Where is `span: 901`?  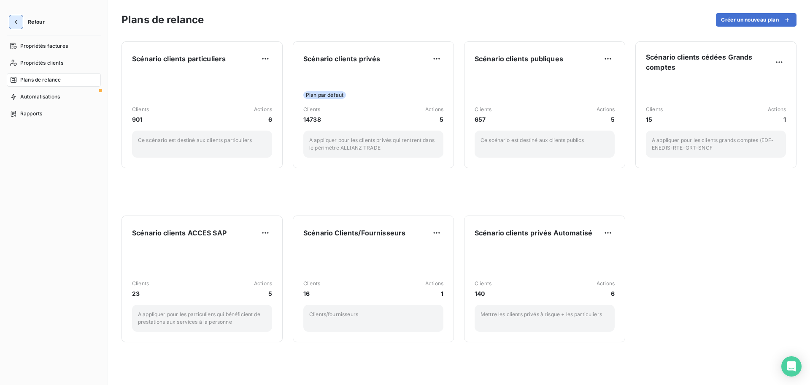 span: 901 is located at coordinates (141, 119).